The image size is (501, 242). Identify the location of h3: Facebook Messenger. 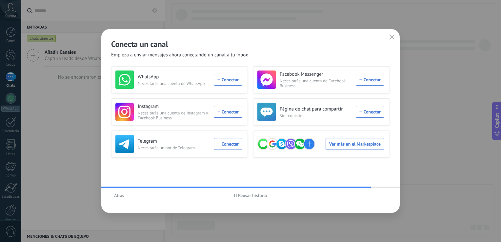
(316, 74).